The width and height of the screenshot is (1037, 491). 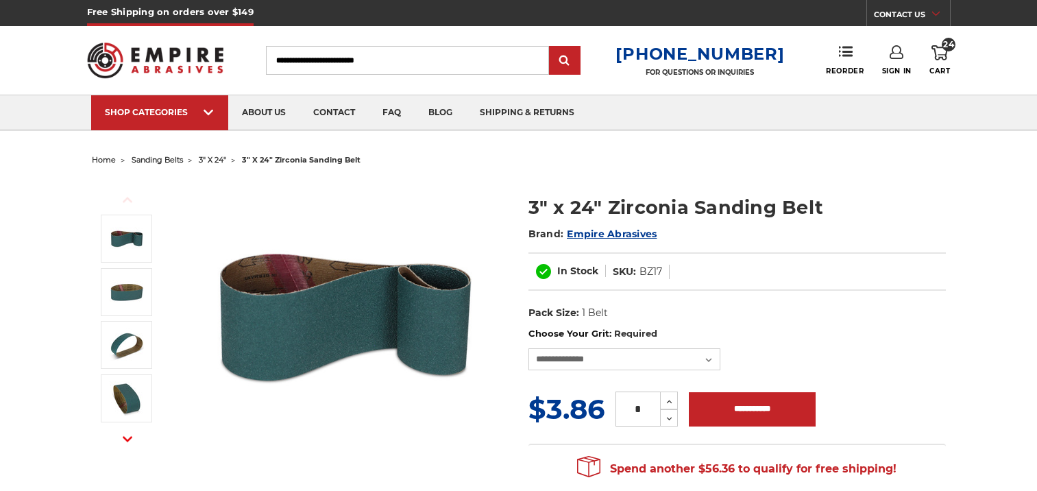 I want to click on img: 3" x 24" Zirc Sanding Belt, so click(x=127, y=345).